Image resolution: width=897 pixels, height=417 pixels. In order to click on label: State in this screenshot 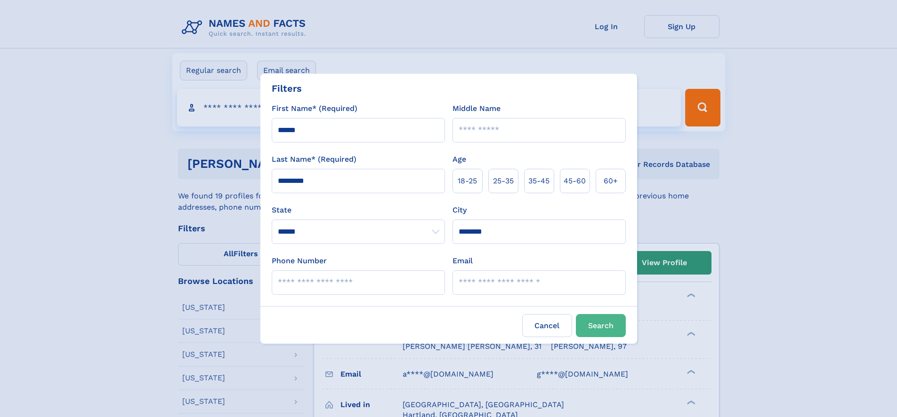, I will do `click(358, 210)`.